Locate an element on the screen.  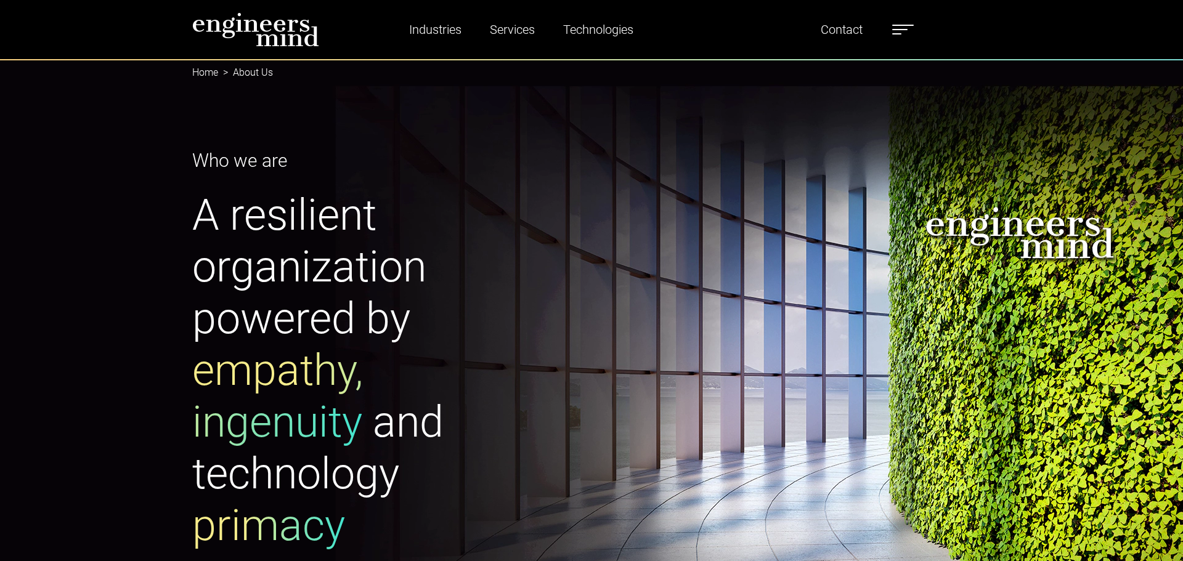
span: primacy is located at coordinates (269, 525).